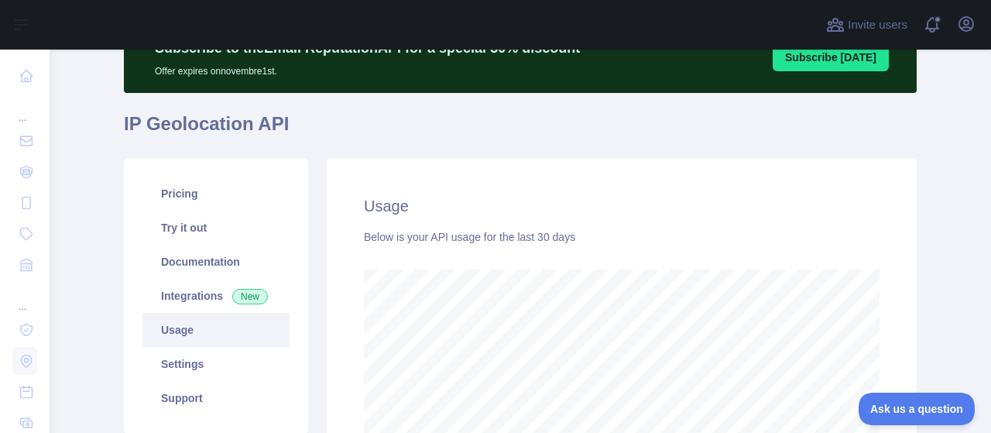  What do you see at coordinates (866, 25) in the screenshot?
I see `button: Invite users` at bounding box center [866, 25].